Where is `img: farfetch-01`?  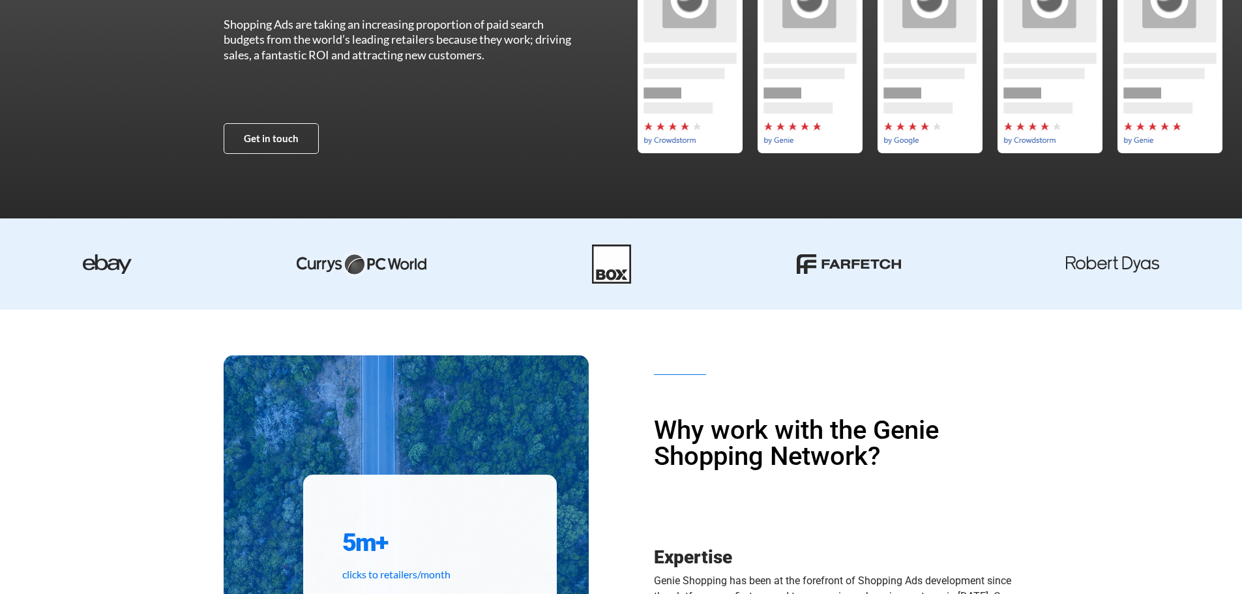
img: farfetch-01 is located at coordinates (849, 264).